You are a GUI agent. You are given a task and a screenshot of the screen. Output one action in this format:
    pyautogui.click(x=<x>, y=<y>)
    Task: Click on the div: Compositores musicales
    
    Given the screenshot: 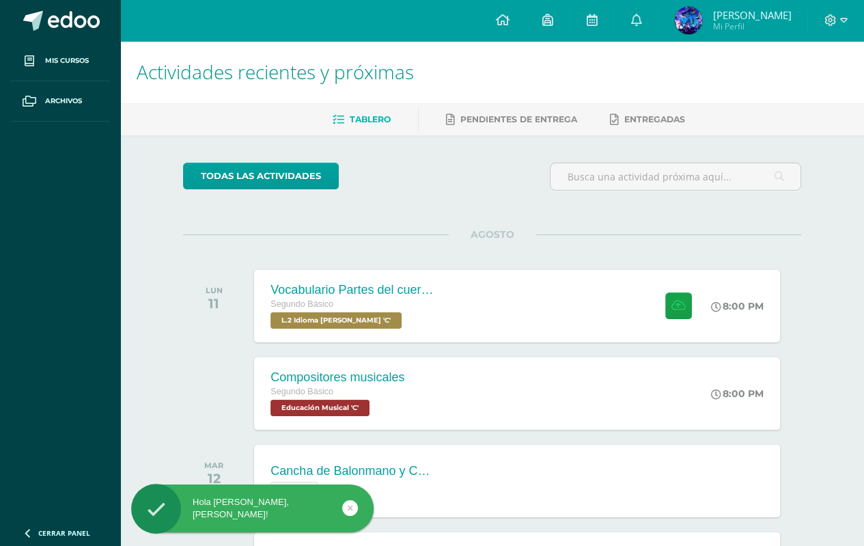 What is the action you would take?
    pyautogui.click(x=337, y=377)
    